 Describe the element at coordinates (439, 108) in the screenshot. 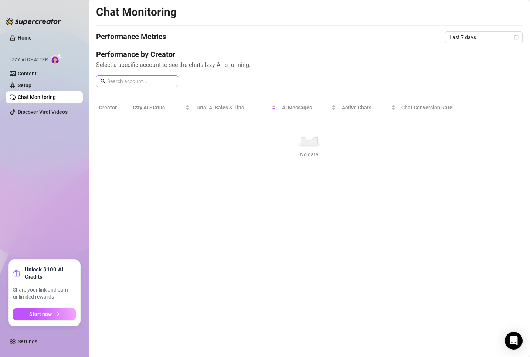

I see `th: Chat Conversion Rate` at that location.